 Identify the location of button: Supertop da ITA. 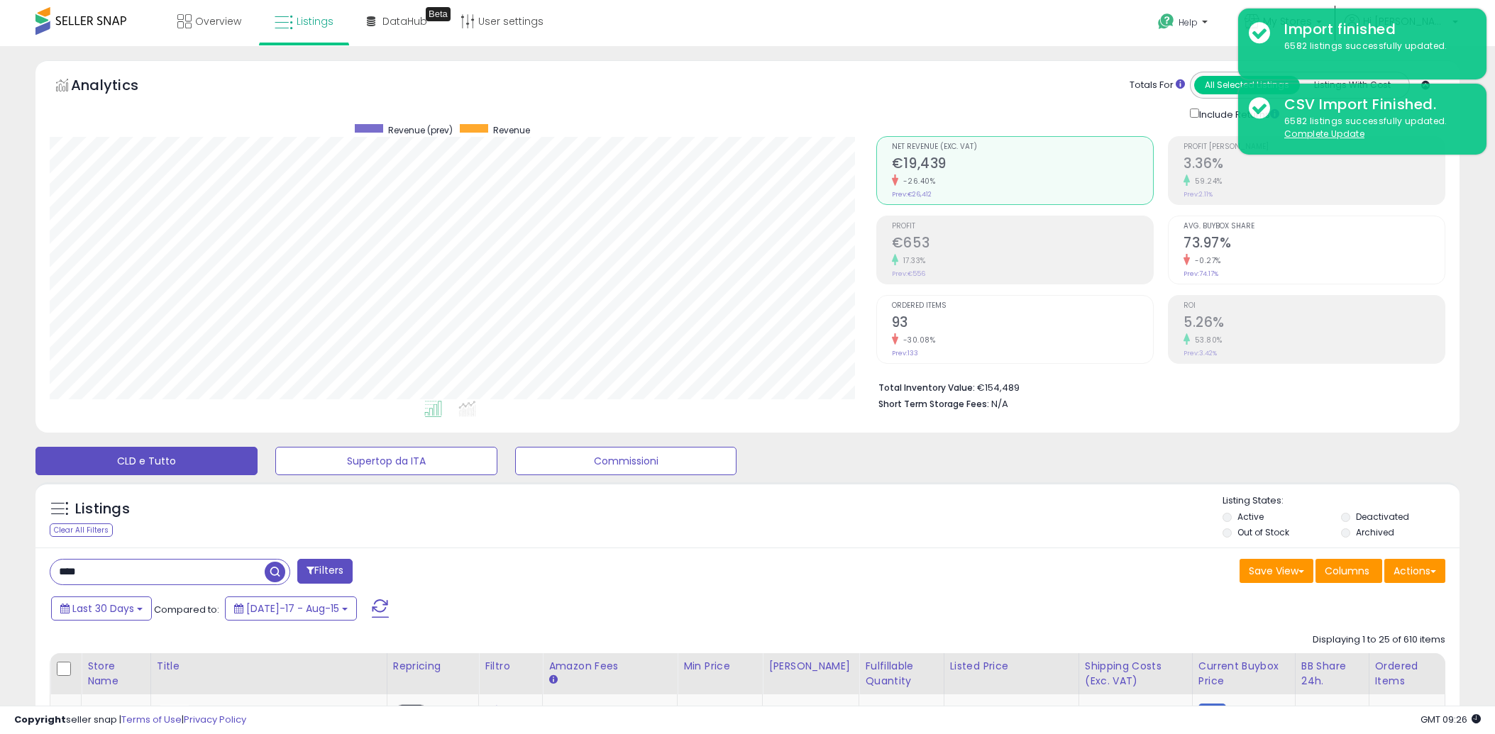
(386, 461).